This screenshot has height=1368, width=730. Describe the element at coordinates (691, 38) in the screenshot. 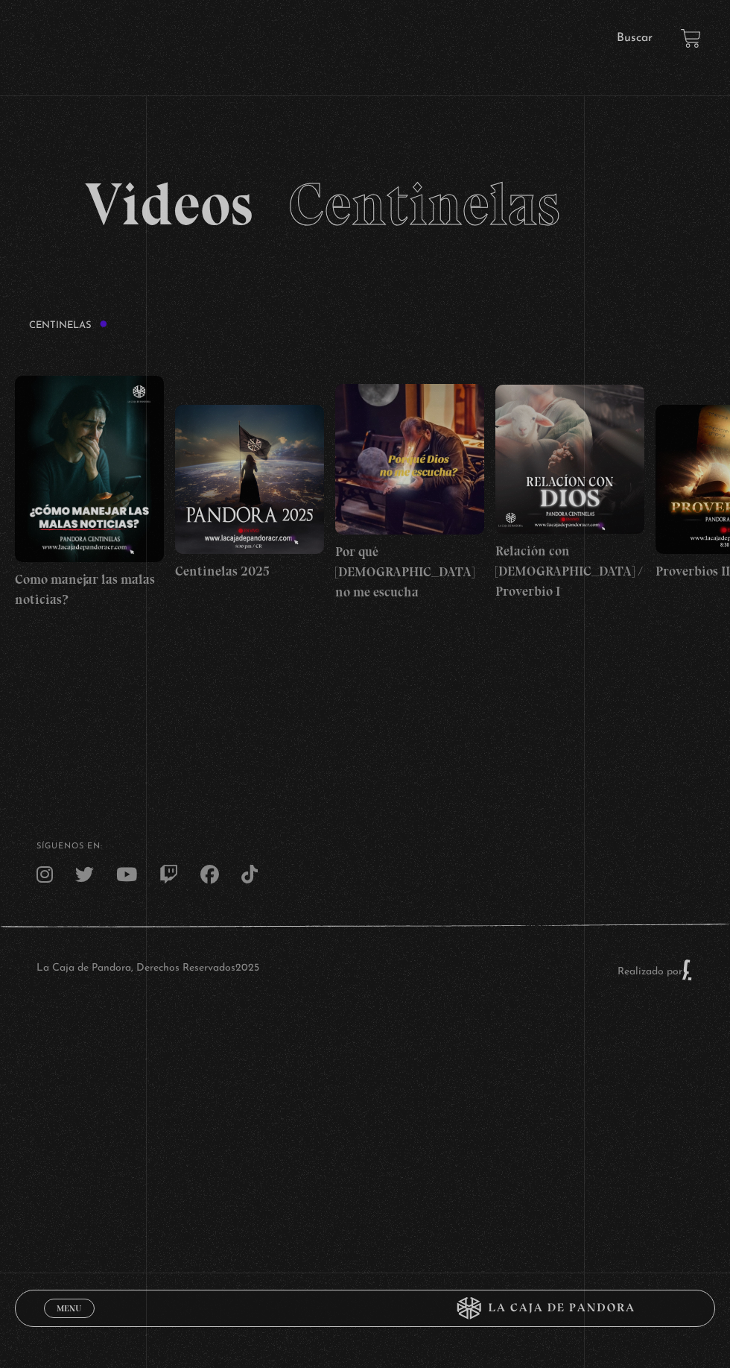

I see `a: View your shopping cart` at that location.